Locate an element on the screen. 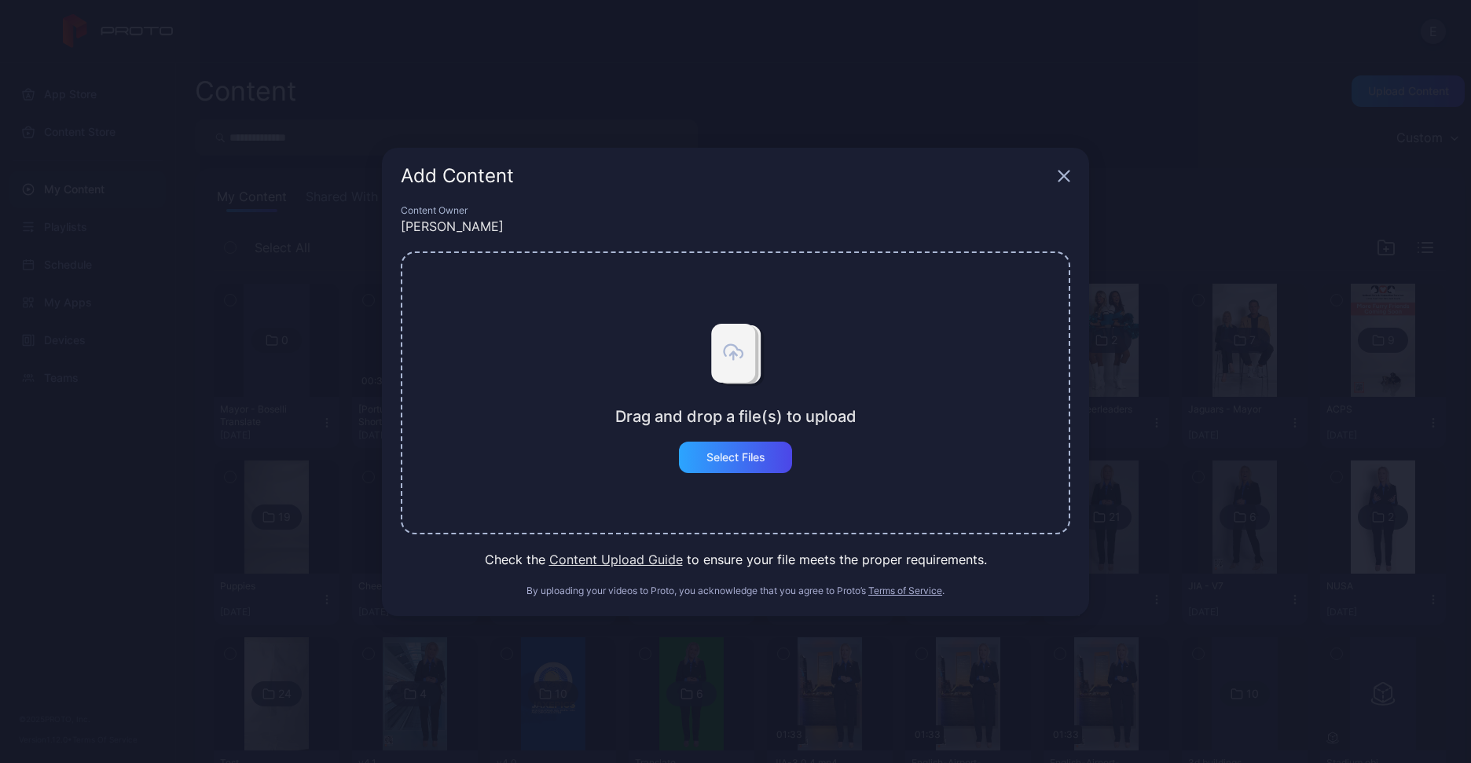 The image size is (1471, 763). div: Add Content is located at coordinates (726, 176).